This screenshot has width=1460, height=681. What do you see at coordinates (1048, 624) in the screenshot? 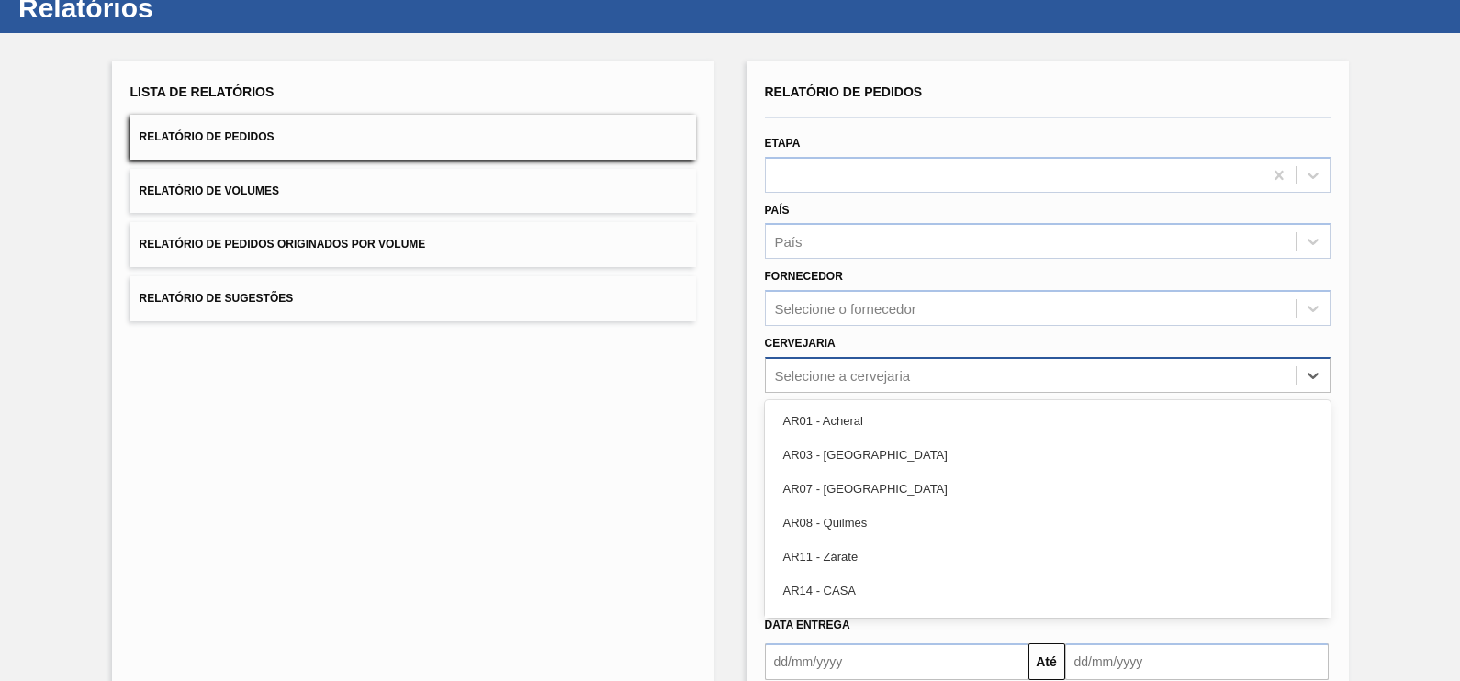
I see `div: AR1P - Acópios Externos MTA` at bounding box center [1048, 624].